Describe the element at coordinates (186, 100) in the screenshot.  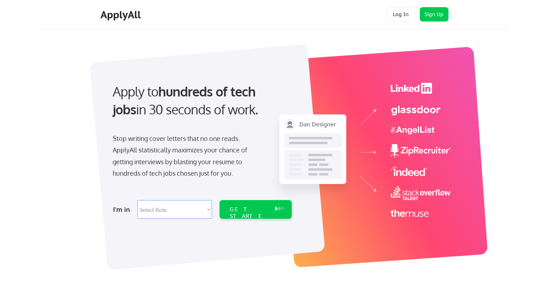
I see `strong: hundreds of tech jobs` at that location.